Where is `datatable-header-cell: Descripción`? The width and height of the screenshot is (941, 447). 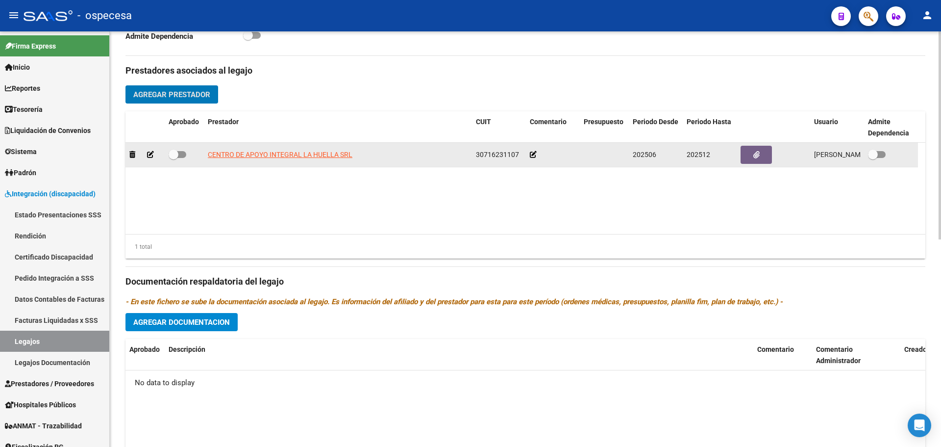
datatable-header-cell: Descripción is located at coordinates (459, 355).